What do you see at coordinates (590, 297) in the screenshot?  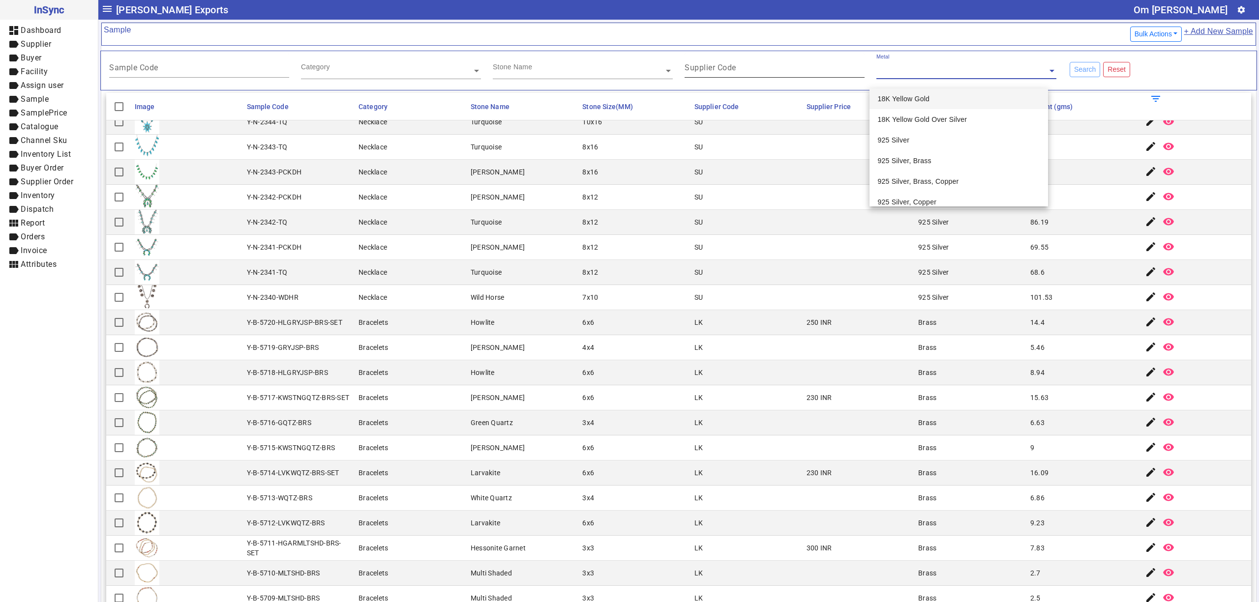 I see `div: 7x10` at bounding box center [590, 297].